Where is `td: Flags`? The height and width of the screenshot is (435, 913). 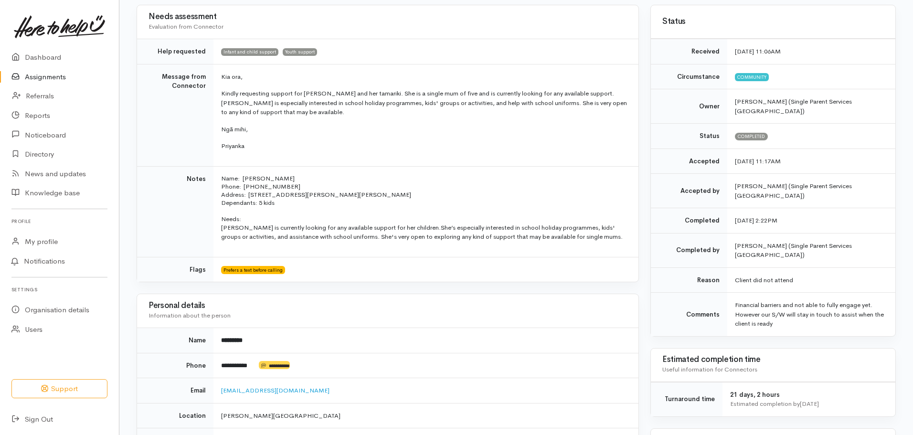
td: Flags is located at coordinates (175, 269).